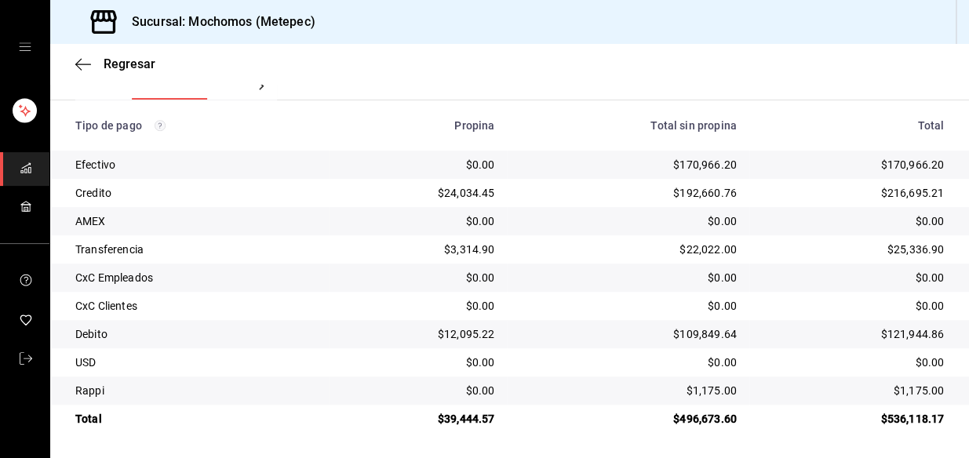 This screenshot has width=969, height=458. What do you see at coordinates (217, 22) in the screenshot?
I see `h3: Sucursal: Mochomos (Metepec)` at bounding box center [217, 22].